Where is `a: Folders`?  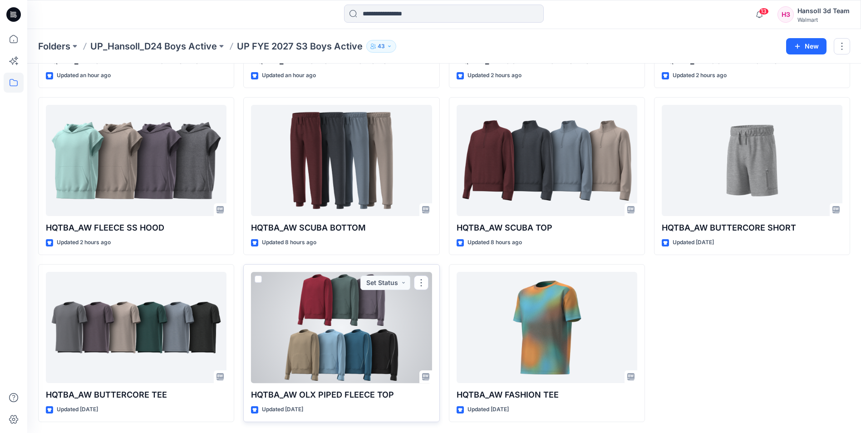 a: Folders is located at coordinates (54, 46).